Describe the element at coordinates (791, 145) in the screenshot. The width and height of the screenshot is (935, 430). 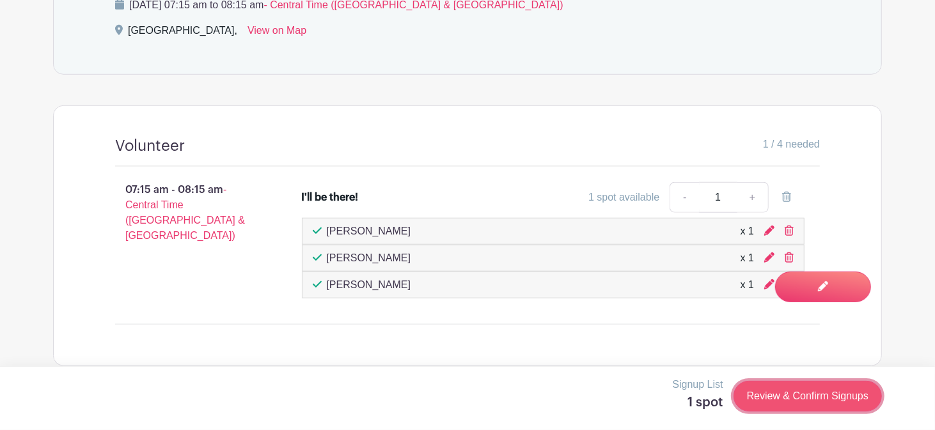
I see `span: 1 / 4 needed` at that location.